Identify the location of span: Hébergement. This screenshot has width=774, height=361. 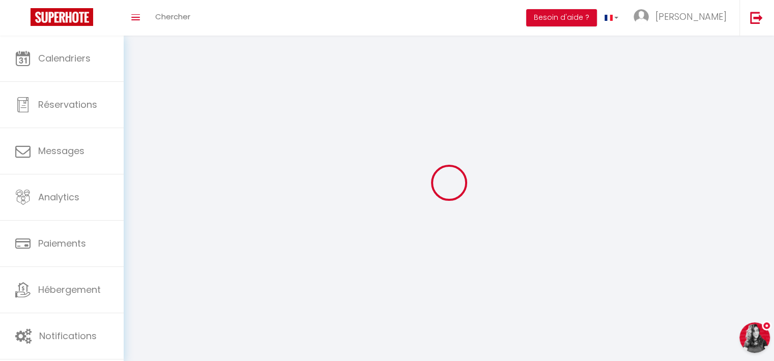
(69, 290).